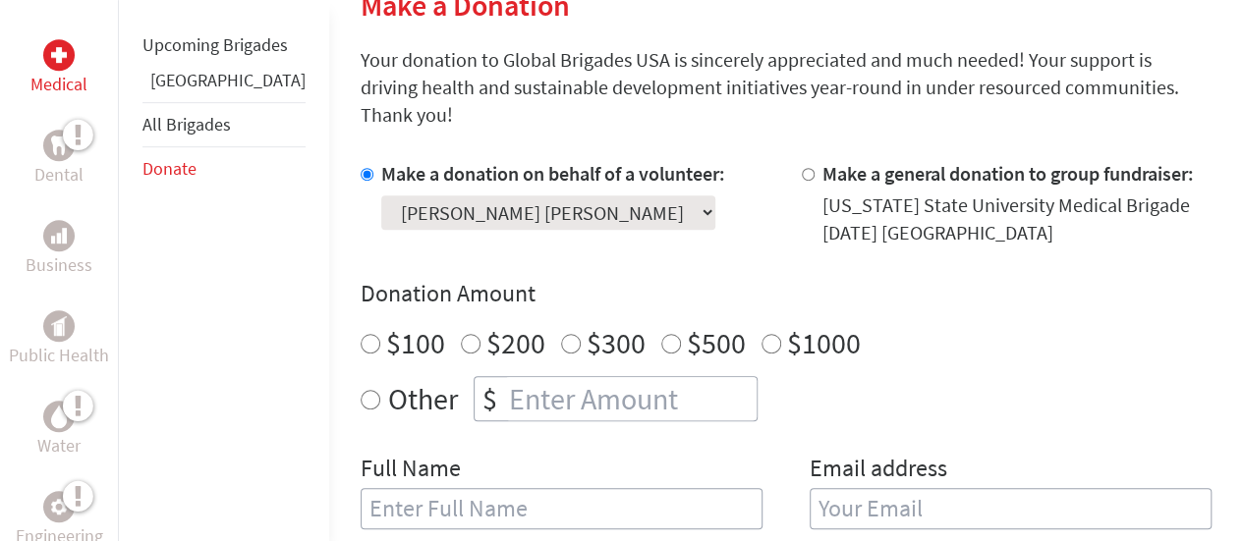 Image resolution: width=1243 pixels, height=541 pixels. What do you see at coordinates (169, 168) in the screenshot?
I see `a: Donate` at bounding box center [169, 168].